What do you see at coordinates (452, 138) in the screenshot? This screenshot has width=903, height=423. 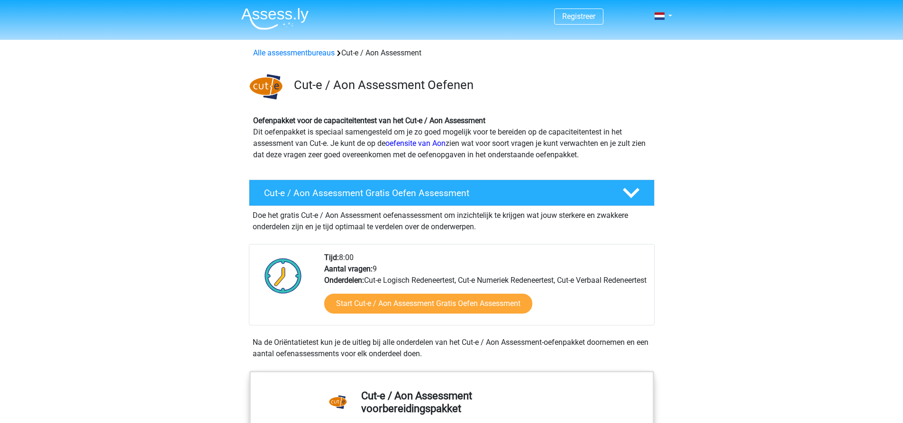 I see `p: Dit oefenpakket is speciaal samengesteld om je zo goed mogelijk voor te bereiden op de capaciteit...` at bounding box center [452, 138].